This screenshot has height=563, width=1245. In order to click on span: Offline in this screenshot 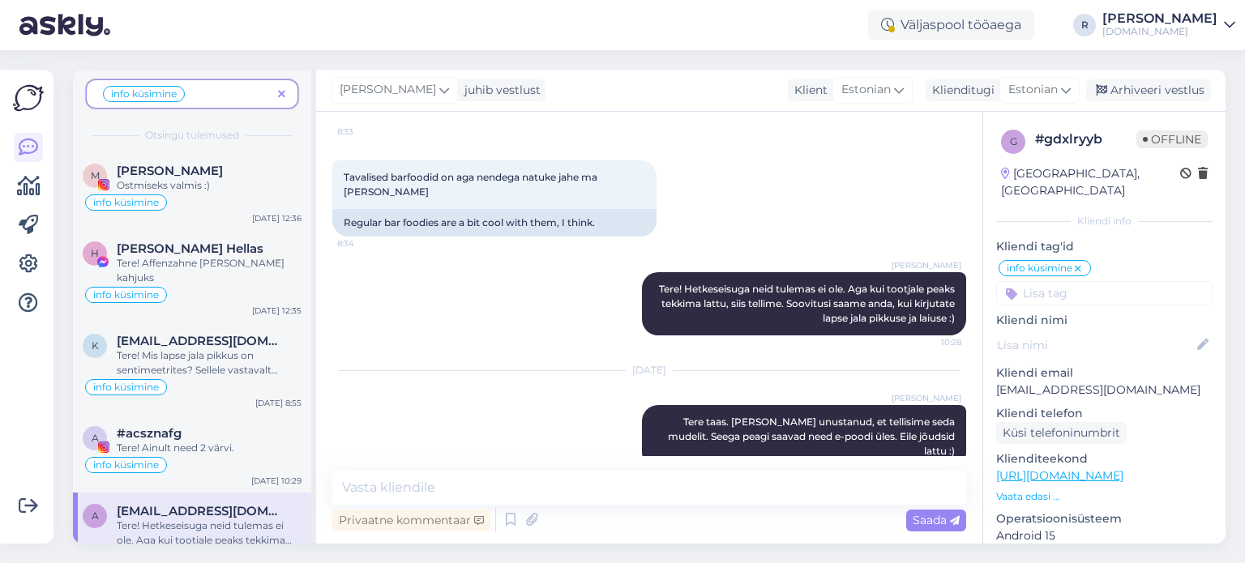, I will do `click(1172, 139)`.